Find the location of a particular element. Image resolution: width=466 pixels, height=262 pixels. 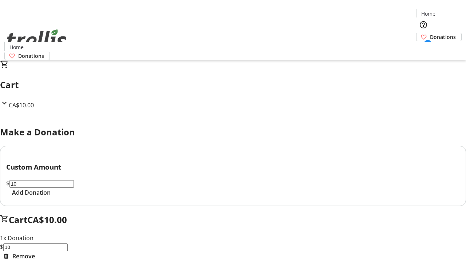

button: Help is located at coordinates (424, 25).